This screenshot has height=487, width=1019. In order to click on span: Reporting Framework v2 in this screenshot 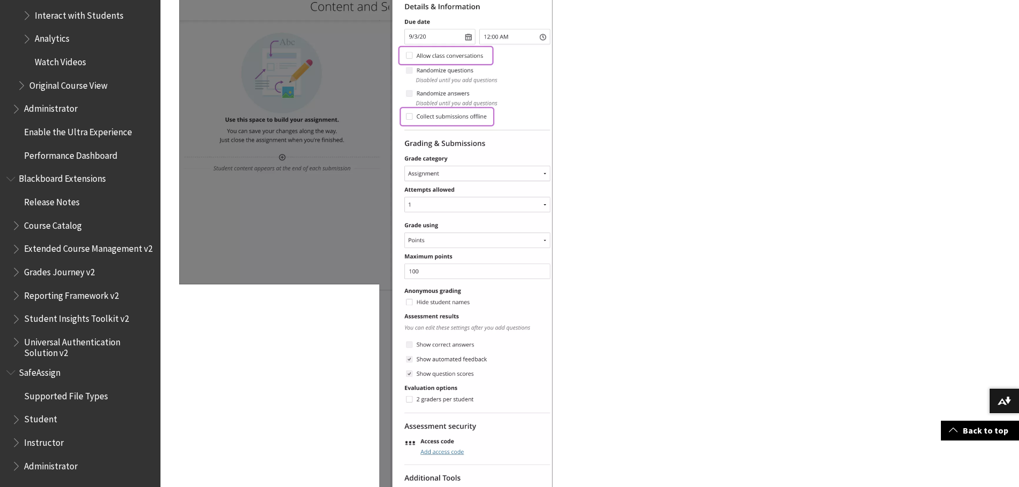, I will do `click(71, 294)`.